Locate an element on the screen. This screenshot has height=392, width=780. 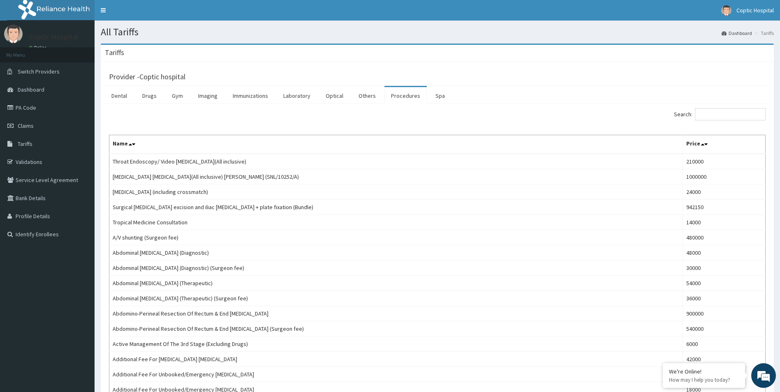
div: Minimize live chat window is located at coordinates (145, 14).